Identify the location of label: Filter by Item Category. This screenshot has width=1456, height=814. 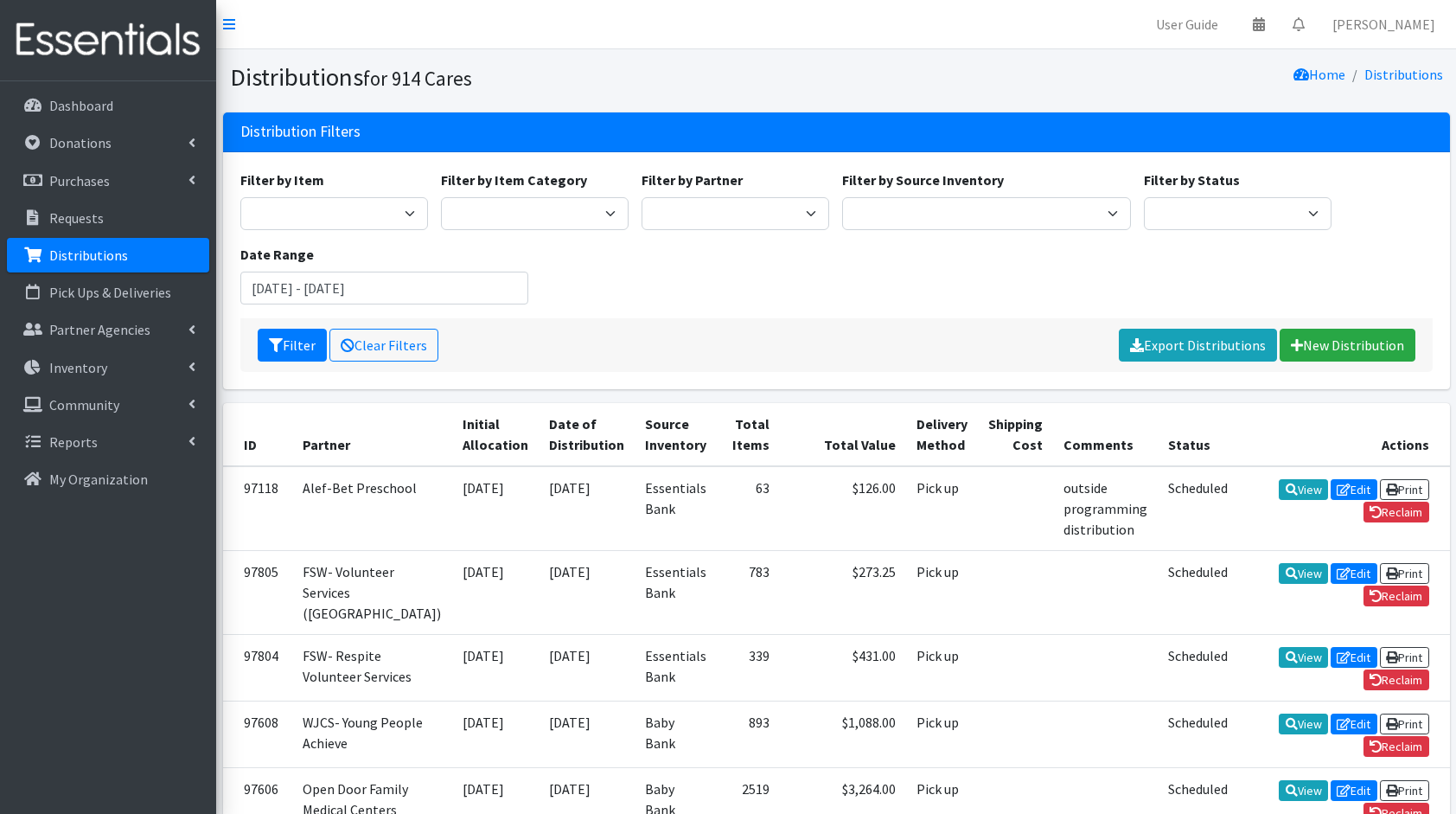
(513, 180).